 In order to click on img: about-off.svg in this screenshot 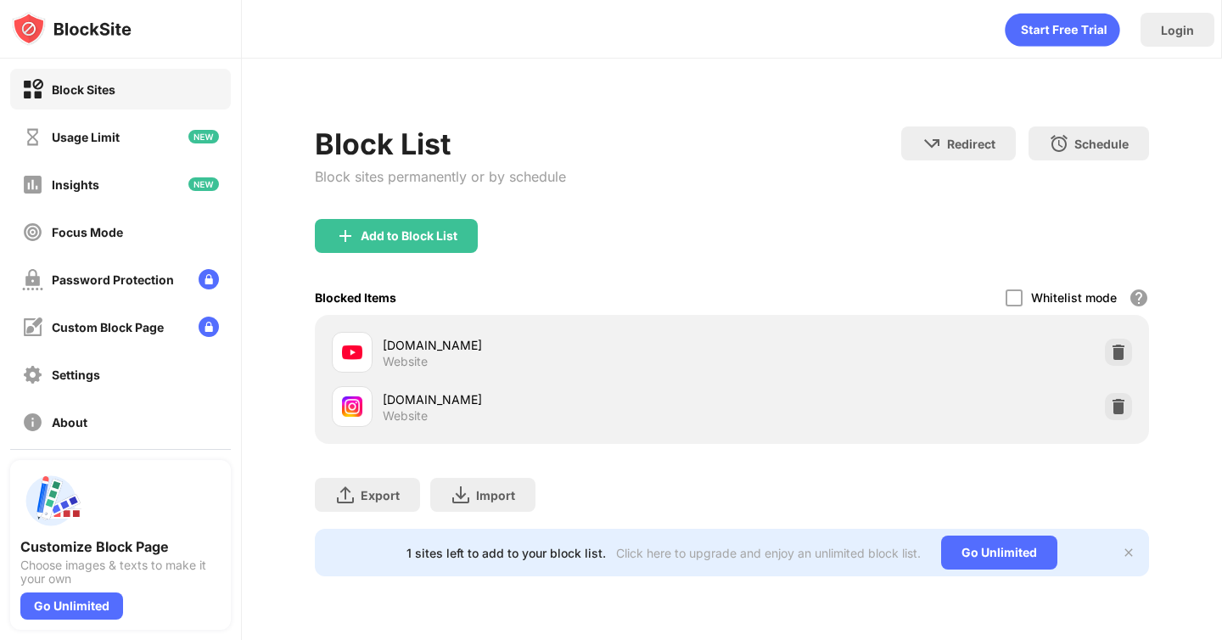, I will do `click(32, 422)`.